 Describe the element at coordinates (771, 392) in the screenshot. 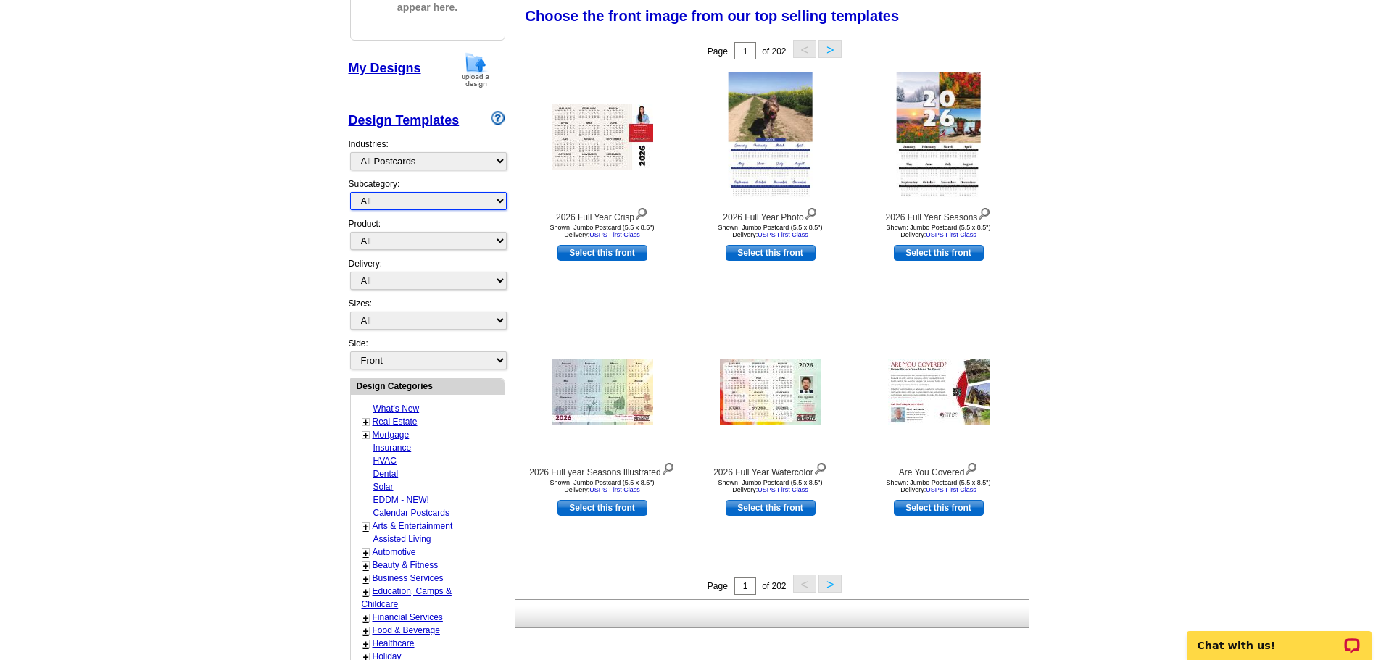

I see `img: 2026 Full Year Watercolor` at that location.